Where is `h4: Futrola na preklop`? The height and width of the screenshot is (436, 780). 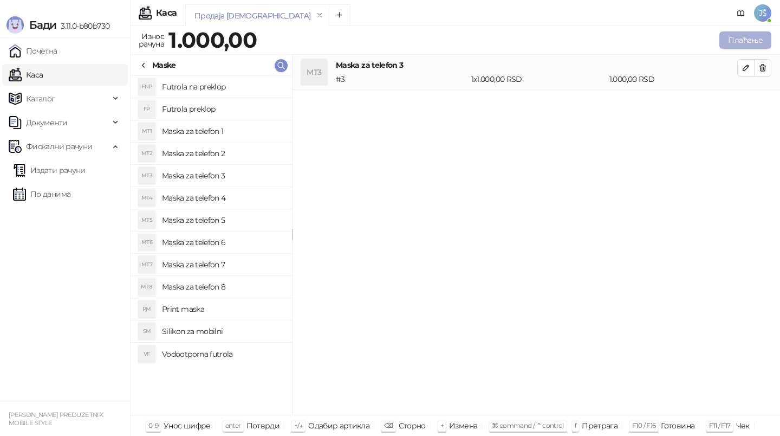
h4: Futrola na preklop is located at coordinates (223, 87).